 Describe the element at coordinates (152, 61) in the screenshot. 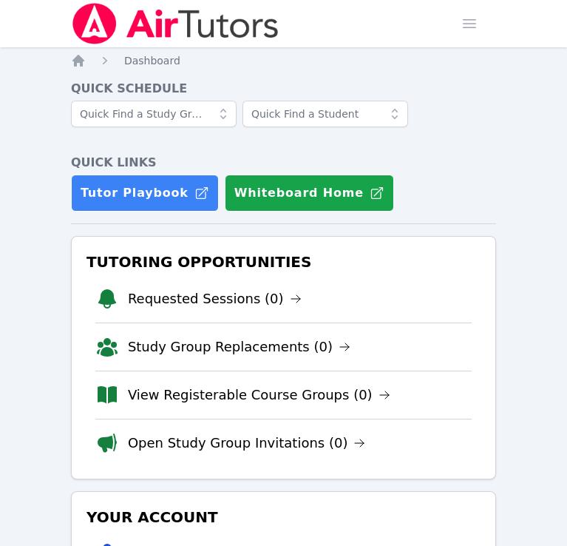

I see `a: Dashboard` at that location.